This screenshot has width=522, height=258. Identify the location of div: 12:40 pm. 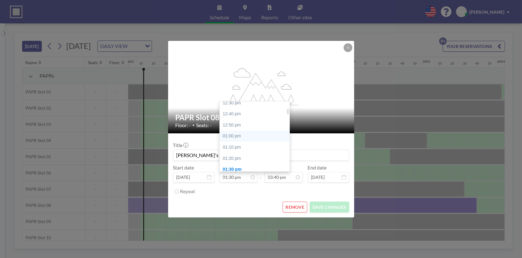
(256, 114).